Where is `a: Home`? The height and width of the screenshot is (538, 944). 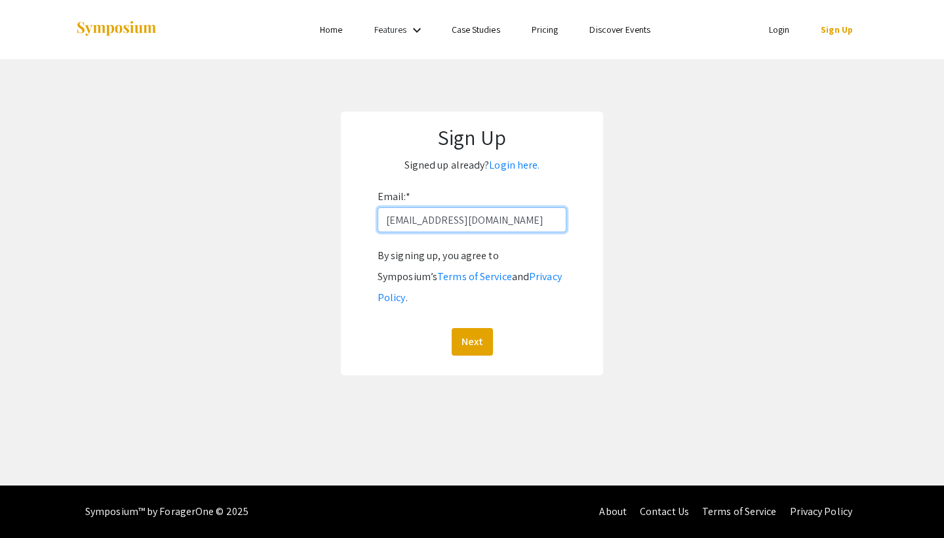
a: Home is located at coordinates (331, 30).